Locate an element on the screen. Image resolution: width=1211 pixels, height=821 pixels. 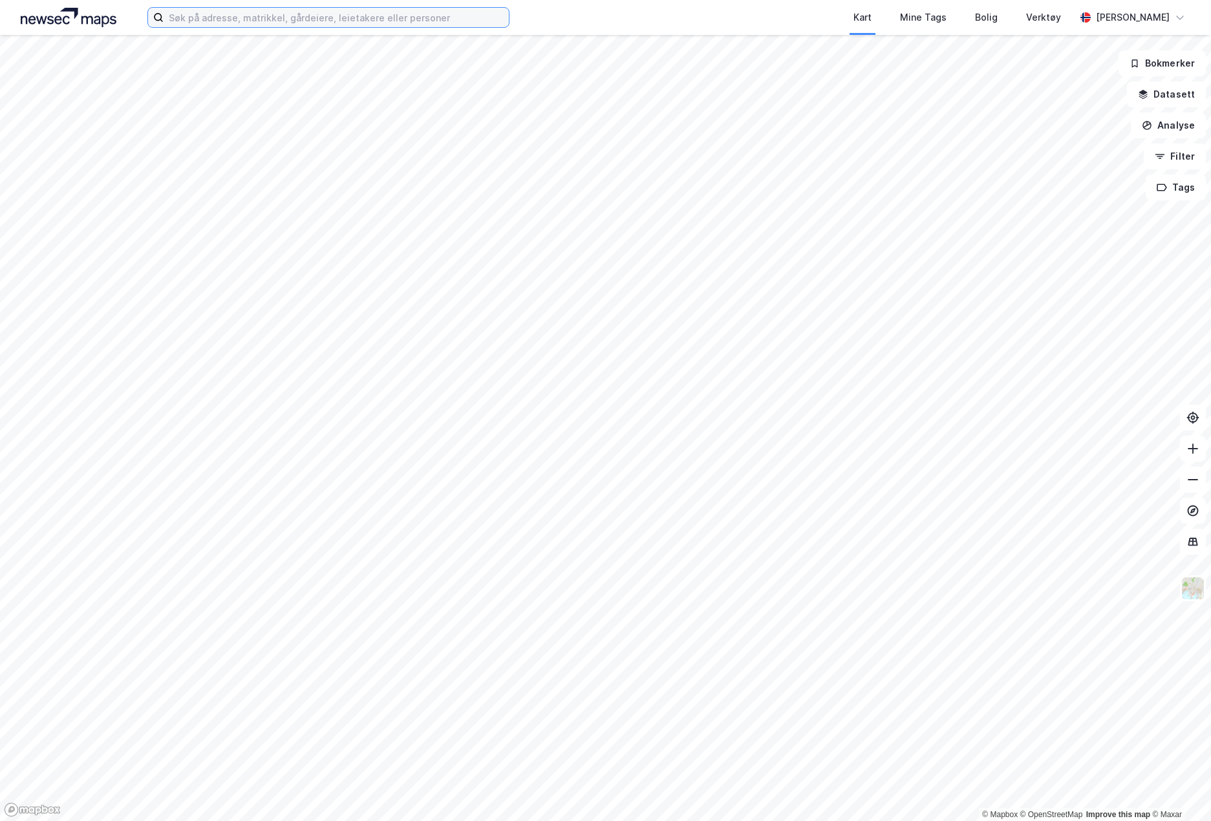
div: Kart is located at coordinates (863, 17).